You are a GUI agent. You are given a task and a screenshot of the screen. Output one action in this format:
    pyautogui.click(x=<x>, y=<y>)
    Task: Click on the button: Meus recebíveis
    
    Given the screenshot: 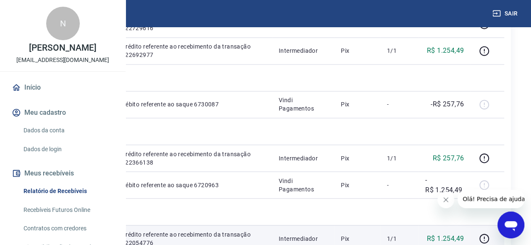 What is the action you would take?
    pyautogui.click(x=63, y=174)
    